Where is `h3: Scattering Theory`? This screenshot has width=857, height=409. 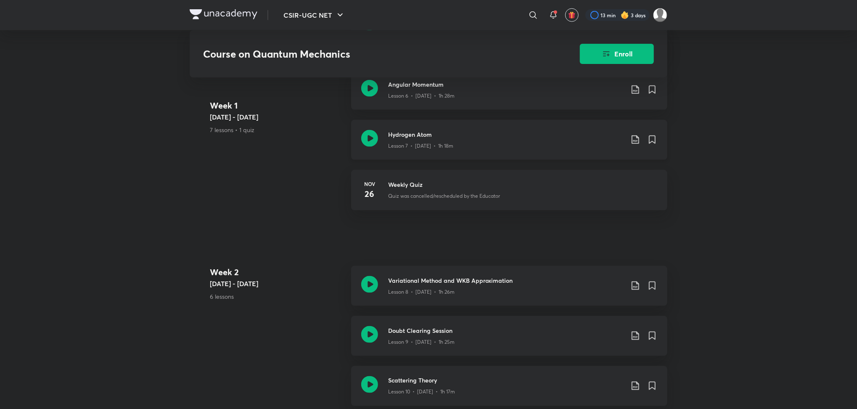
h3: Scattering Theory is located at coordinates (506, 380).